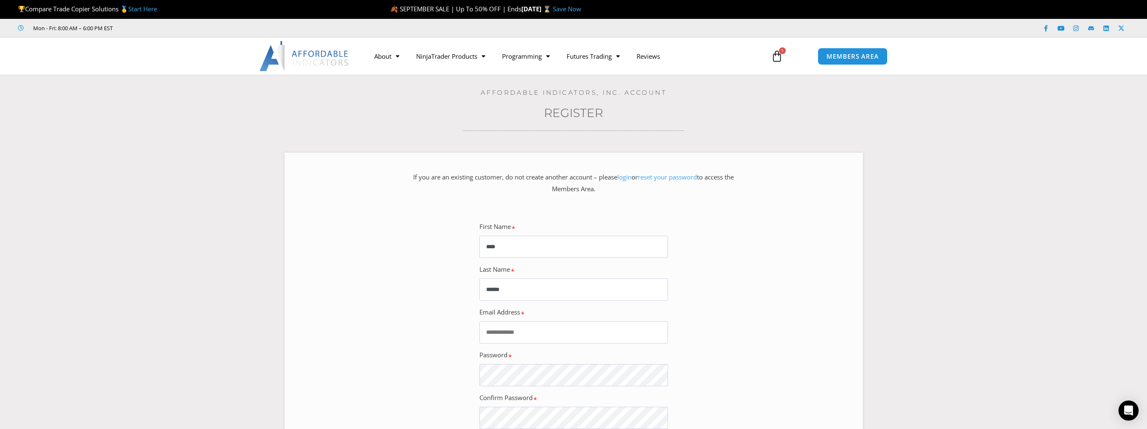  I want to click on p: If you are an existing customer, do not create another account – please or to access the Members ..., so click(574, 183).